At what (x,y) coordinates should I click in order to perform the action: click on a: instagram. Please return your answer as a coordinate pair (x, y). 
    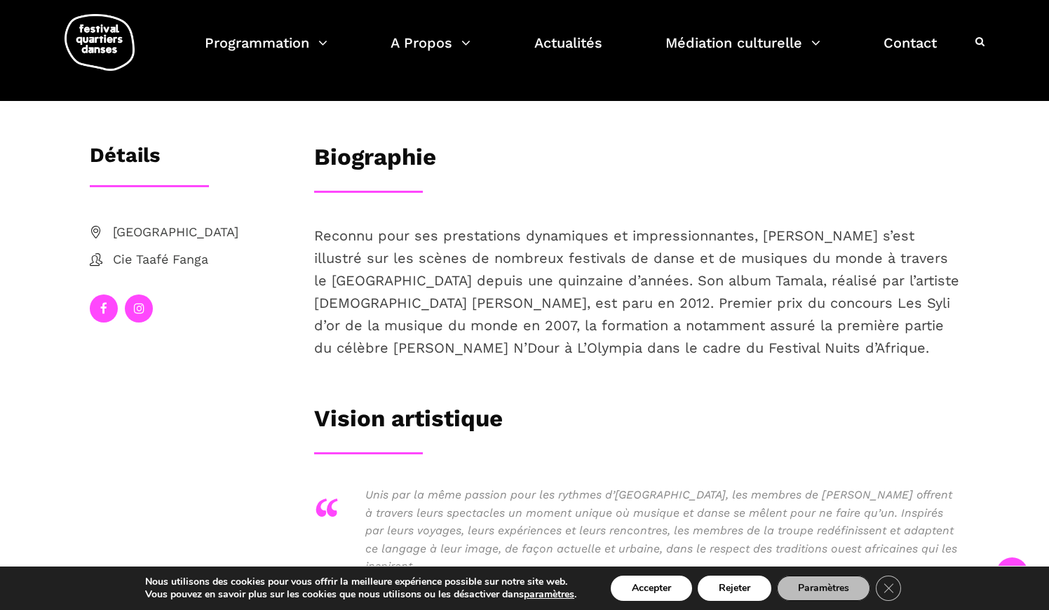
    Looking at the image, I should click on (139, 309).